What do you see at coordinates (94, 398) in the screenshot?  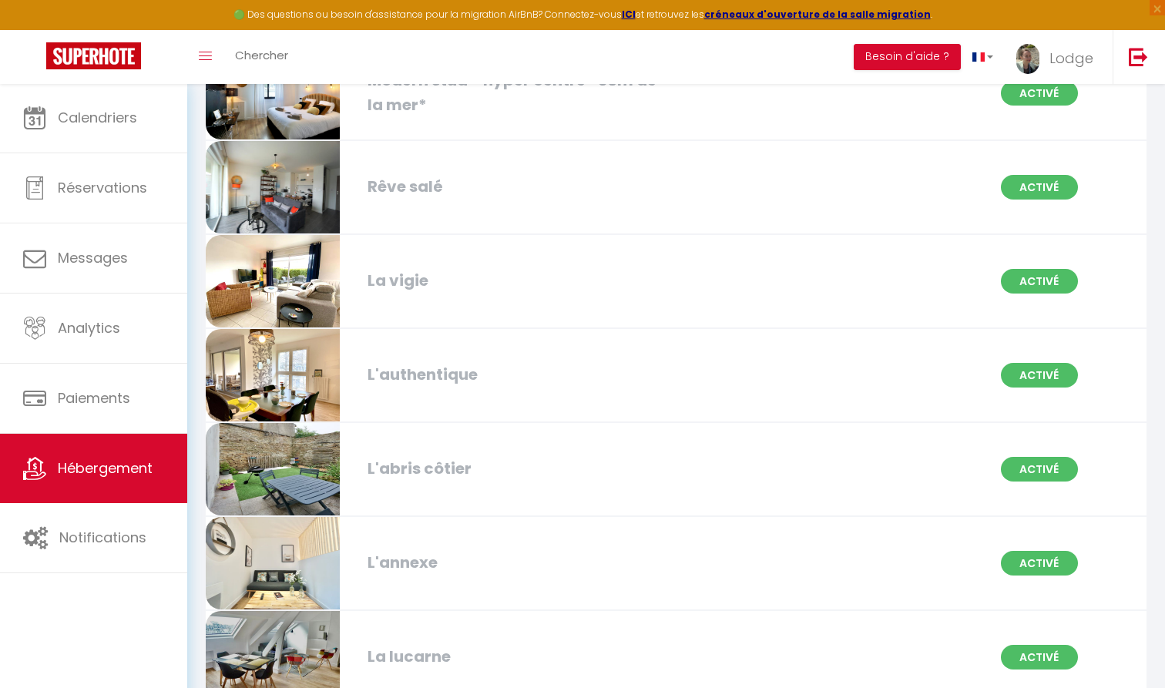 I see `span: Paiements` at bounding box center [94, 398].